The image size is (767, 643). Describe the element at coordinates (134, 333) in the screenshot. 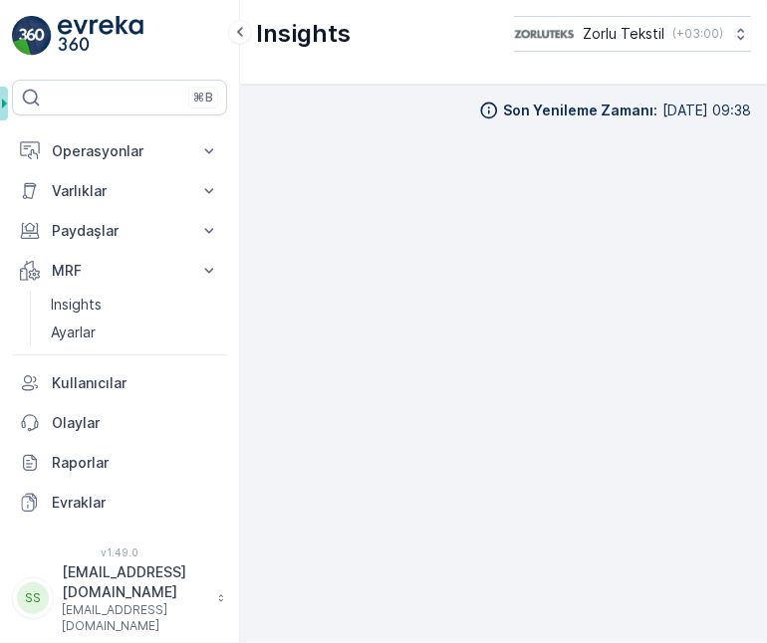

I see `a: Ayarlar` at that location.